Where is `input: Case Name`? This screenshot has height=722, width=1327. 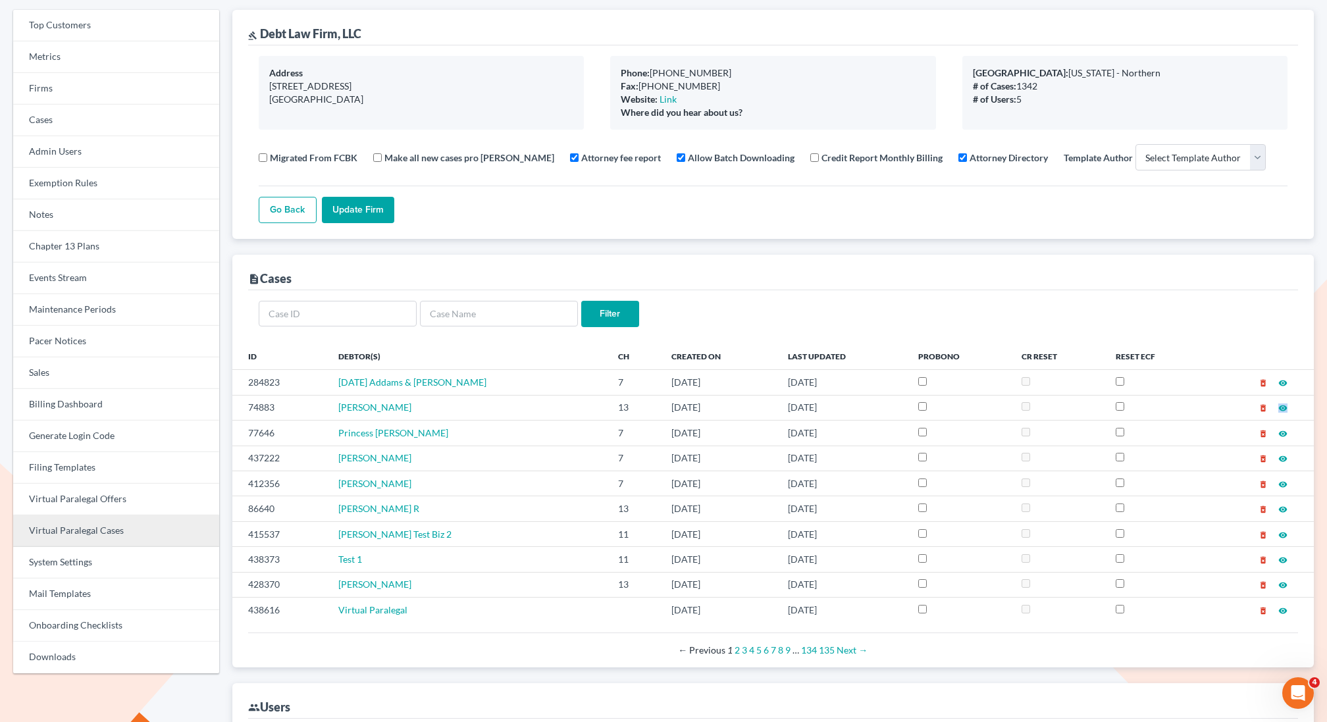
input: Case Name is located at coordinates (499, 314).